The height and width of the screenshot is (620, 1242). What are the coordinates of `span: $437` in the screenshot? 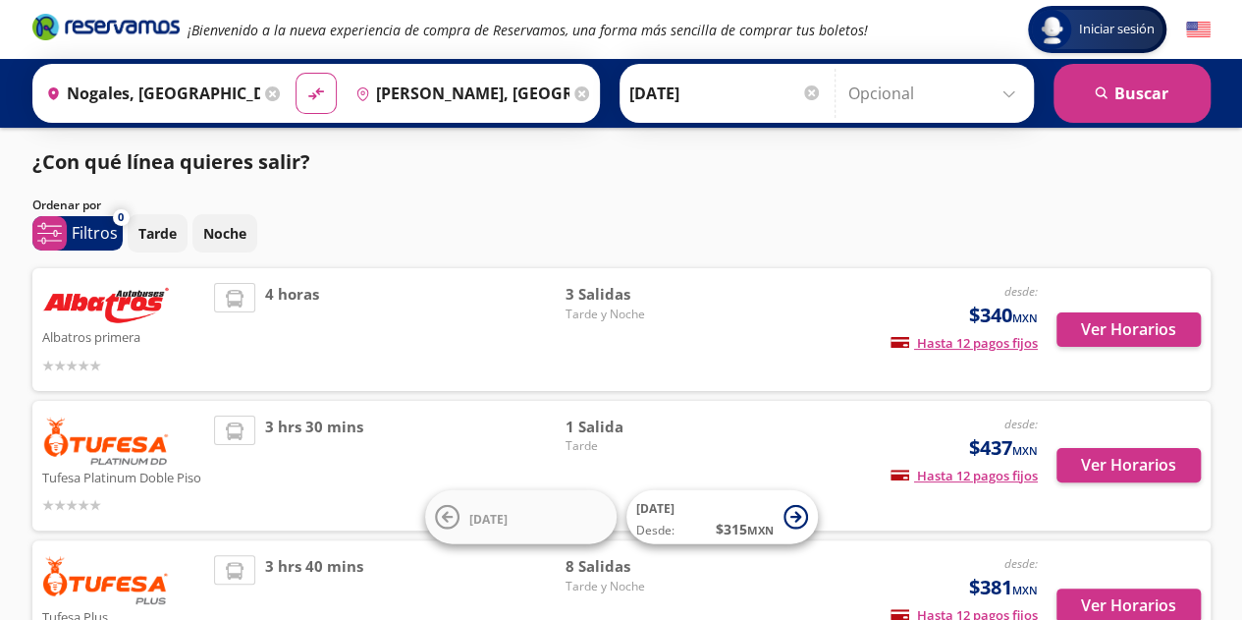 It's located at (1004, 448).